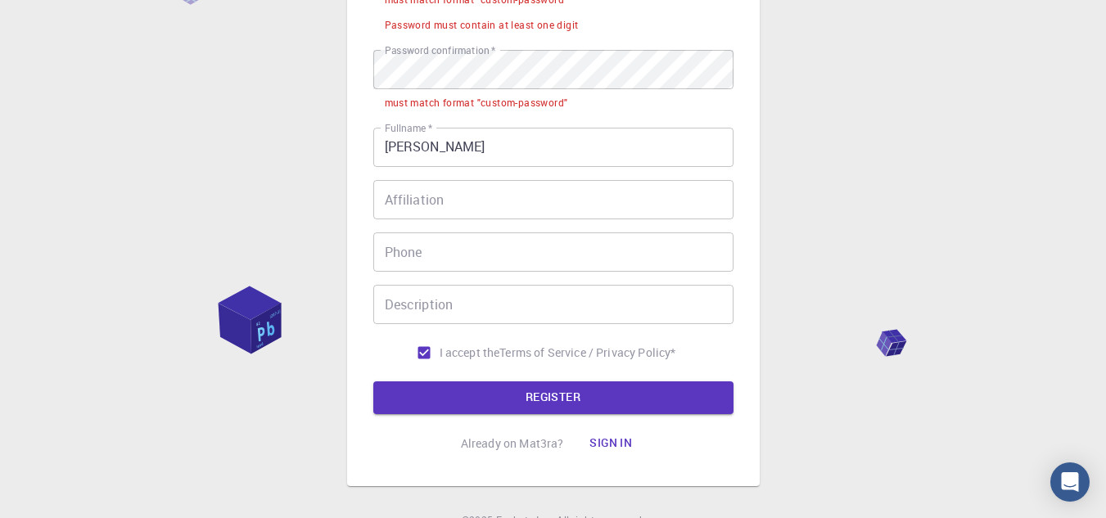  Describe the element at coordinates (470, 353) in the screenshot. I see `span: I accept the` at that location.